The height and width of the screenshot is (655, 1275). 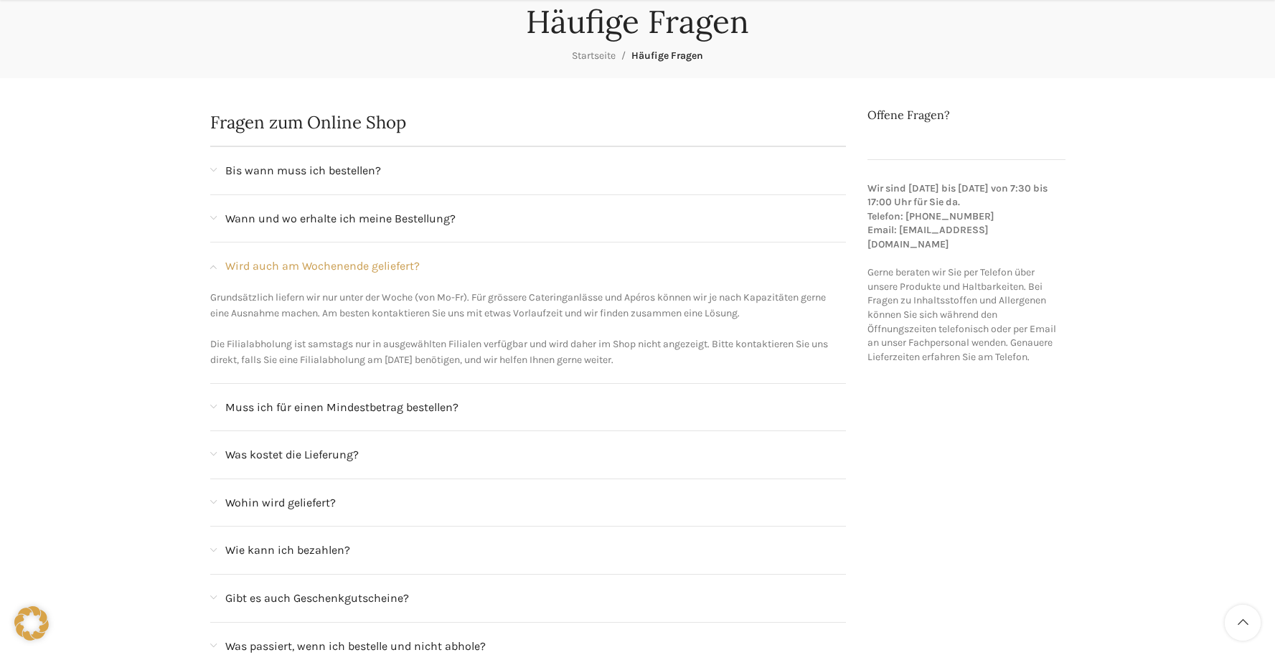 I want to click on h1: Häufige Fragen, so click(x=637, y=22).